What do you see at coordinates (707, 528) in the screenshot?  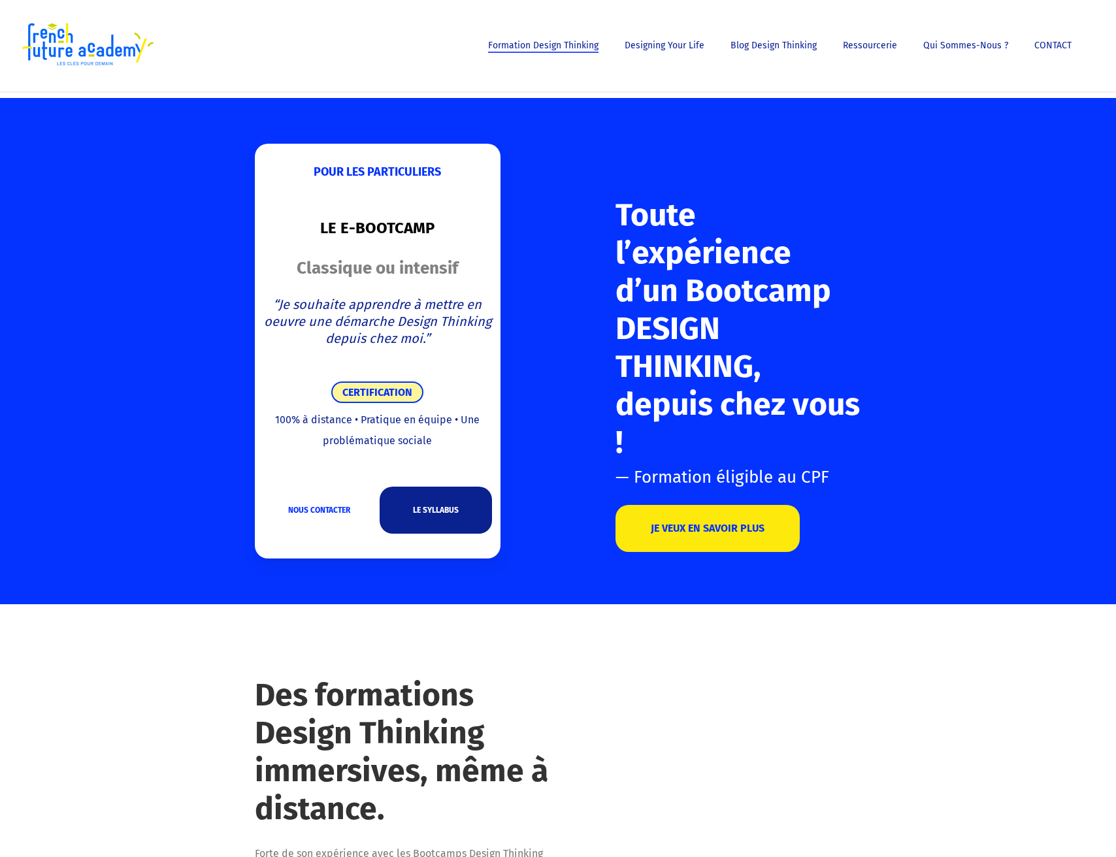 I see `a: JE VEUX EN SAVOIR PLUS` at bounding box center [707, 528].